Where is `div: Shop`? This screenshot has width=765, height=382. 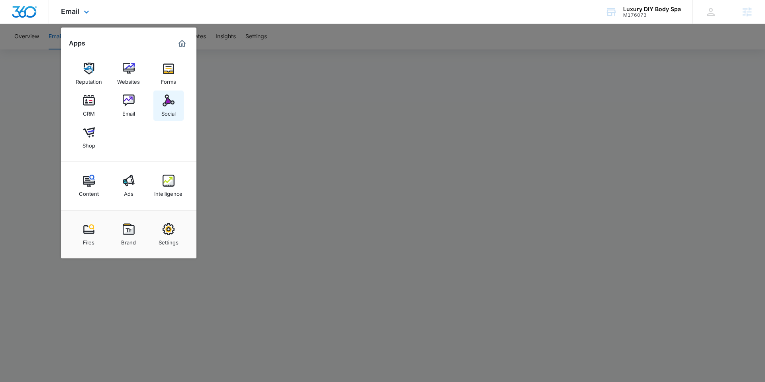
div: Shop is located at coordinates (89, 143).